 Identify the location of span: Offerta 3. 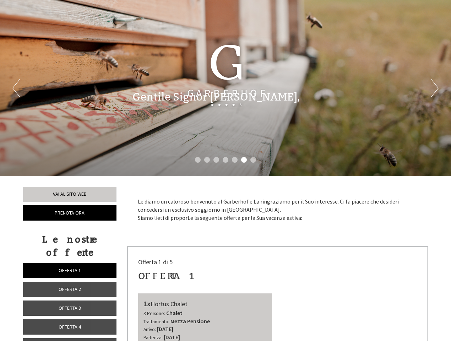
(70, 308).